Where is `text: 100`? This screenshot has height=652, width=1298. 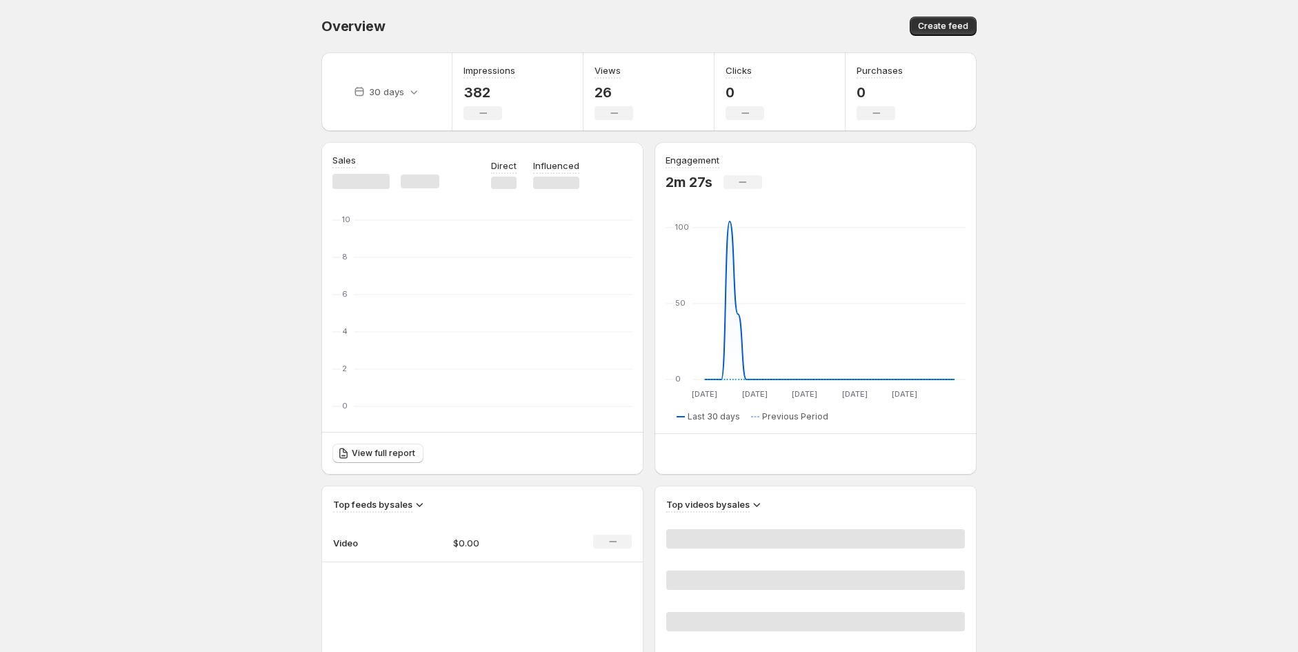
text: 100 is located at coordinates (682, 227).